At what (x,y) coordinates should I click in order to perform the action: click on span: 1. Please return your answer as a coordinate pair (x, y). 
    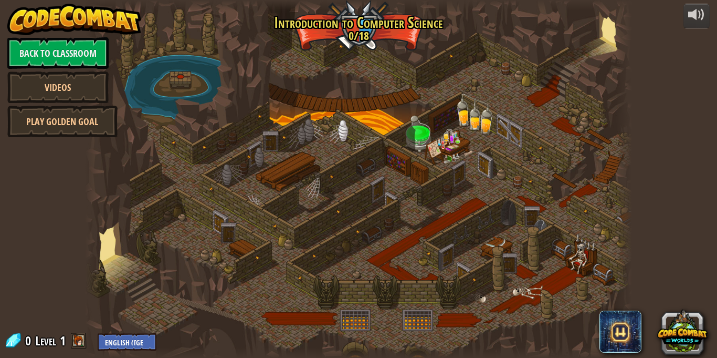
    Looking at the image, I should click on (62, 340).